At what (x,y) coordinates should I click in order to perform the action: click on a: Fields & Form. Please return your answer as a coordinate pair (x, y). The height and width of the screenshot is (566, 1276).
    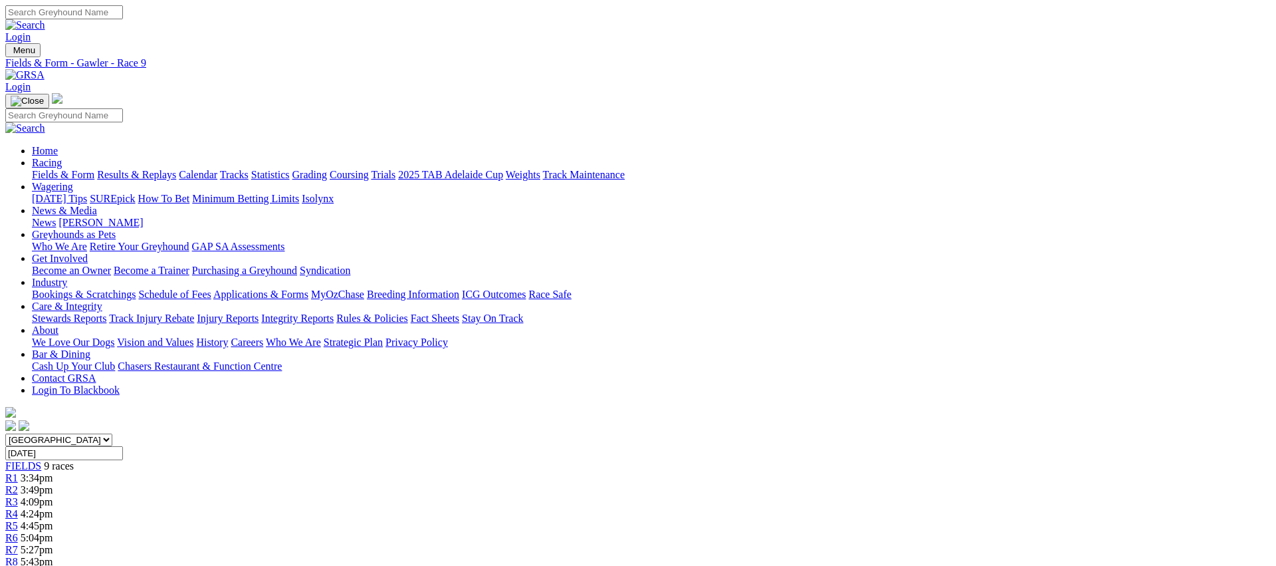
    Looking at the image, I should click on (63, 174).